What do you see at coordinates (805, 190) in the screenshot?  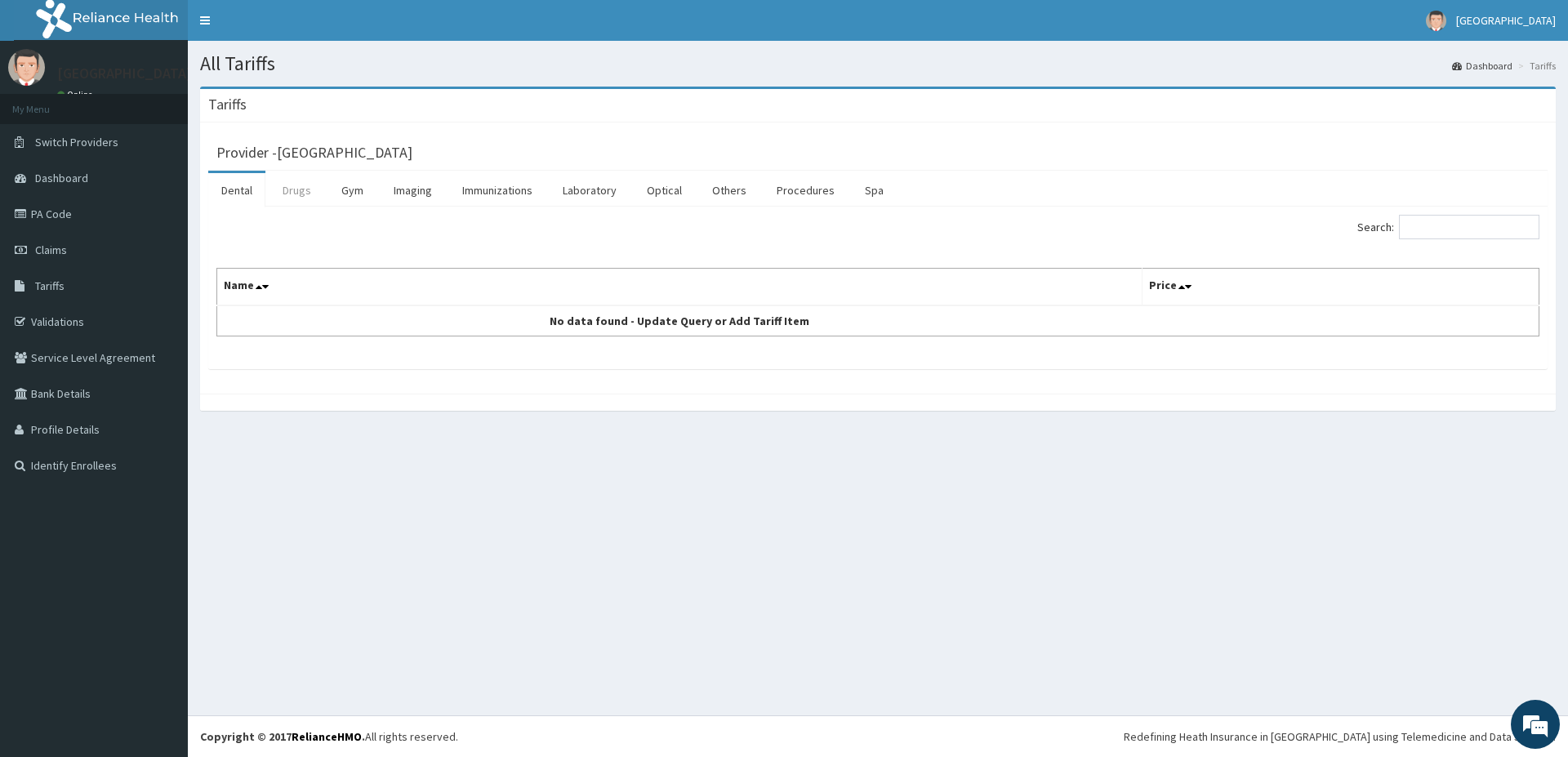 I see `a: Procedures` at bounding box center [805, 190].